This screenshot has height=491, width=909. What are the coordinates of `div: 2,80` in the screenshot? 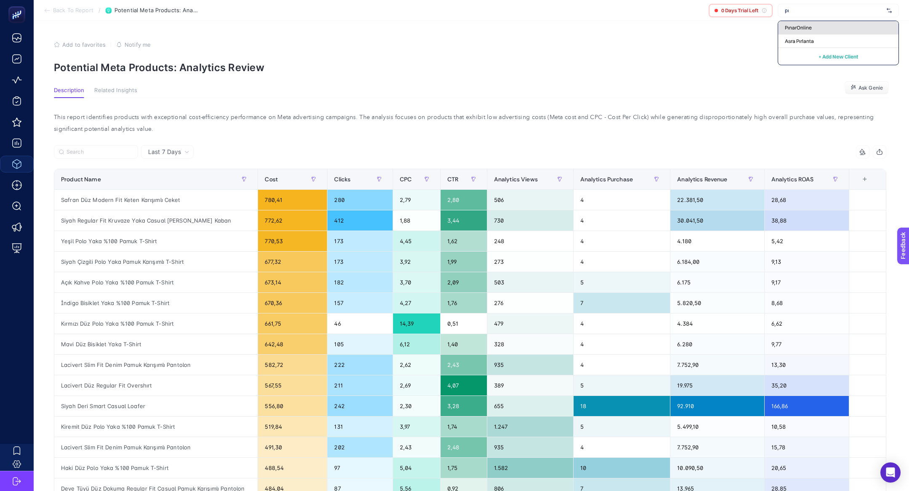 It's located at (464, 200).